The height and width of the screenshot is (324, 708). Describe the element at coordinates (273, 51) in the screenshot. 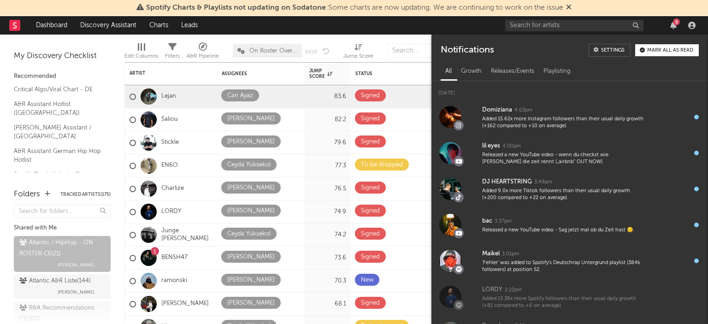

I see `span: On Roster Overview` at that location.